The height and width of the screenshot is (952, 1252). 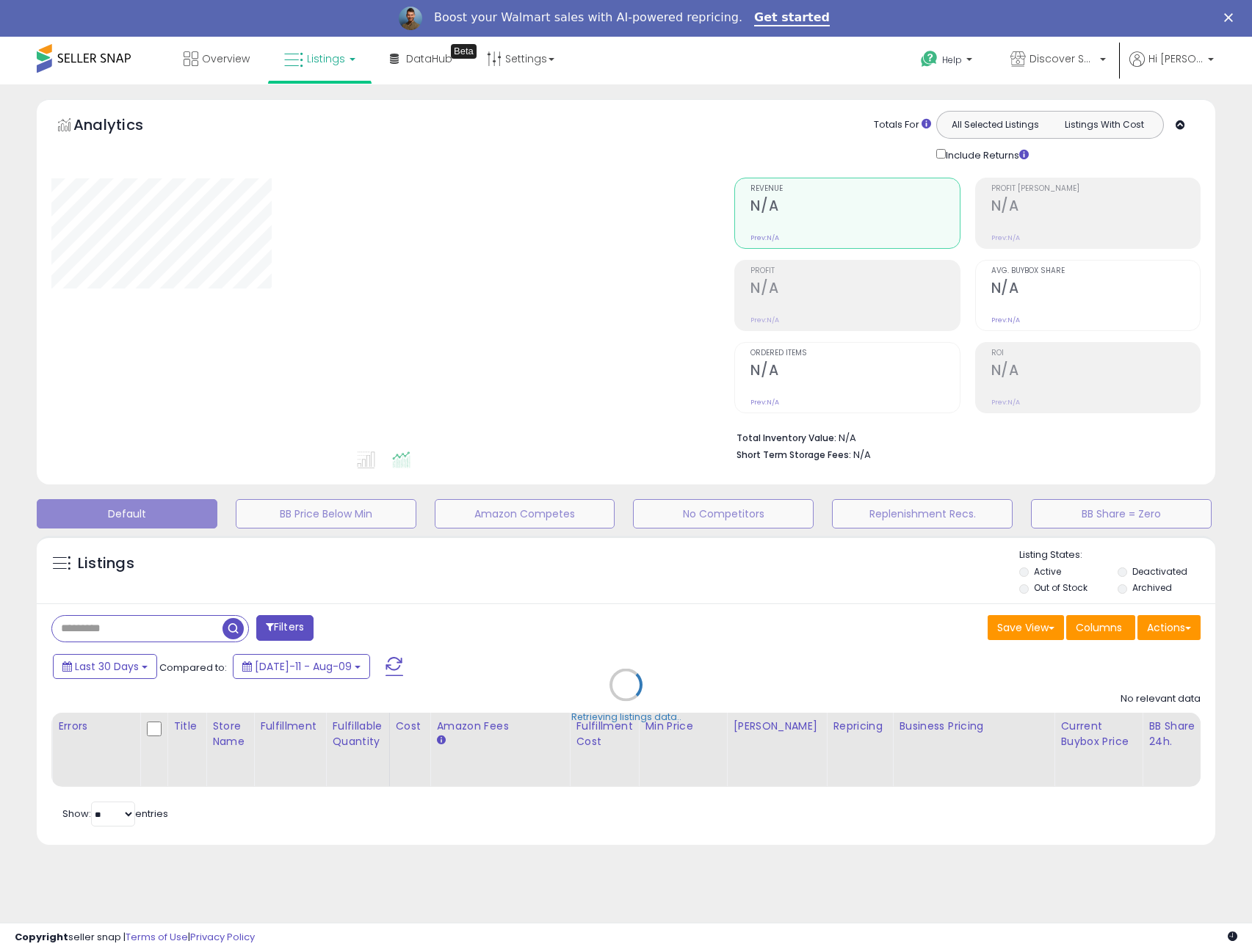 What do you see at coordinates (903, 125) in the screenshot?
I see `div: Totals For` at bounding box center [903, 125].